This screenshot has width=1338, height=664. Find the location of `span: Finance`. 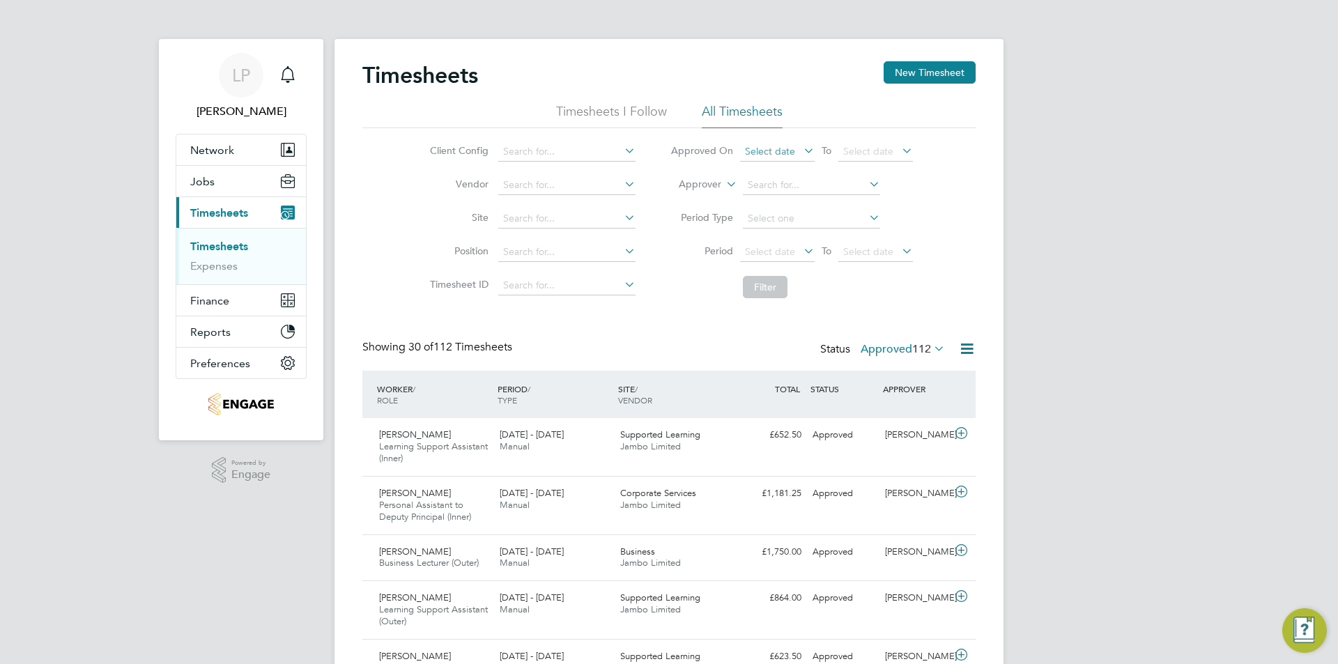

span: Finance is located at coordinates (210, 300).